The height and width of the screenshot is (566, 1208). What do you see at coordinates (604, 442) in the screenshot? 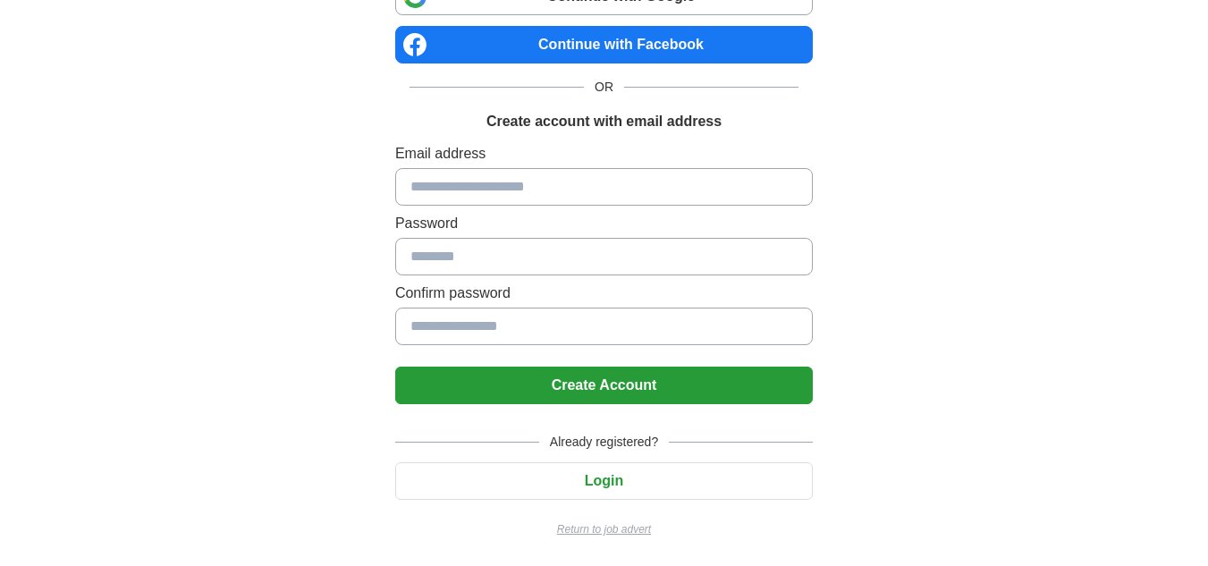
I see `span: Already registered?` at bounding box center [604, 442].